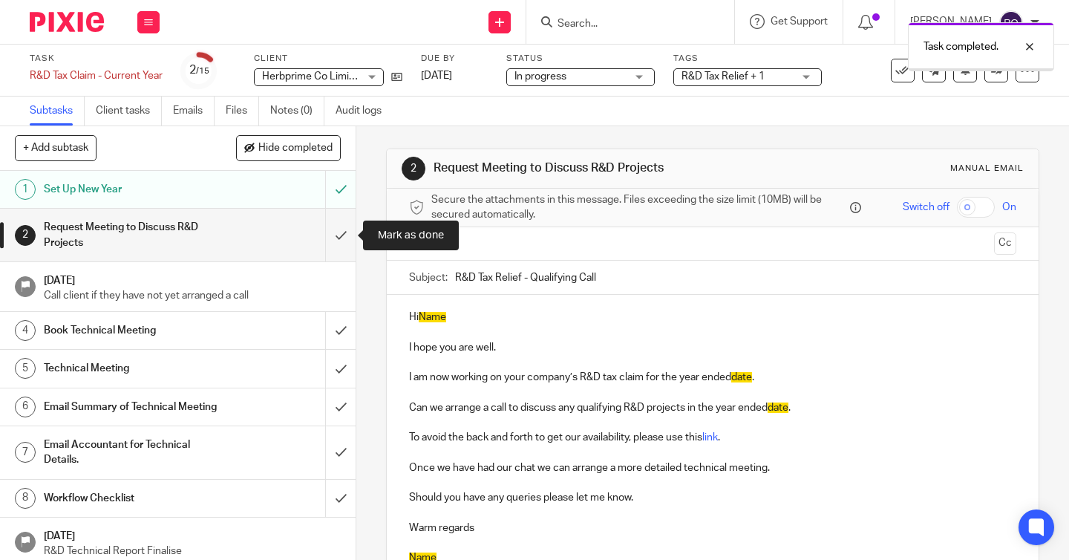  What do you see at coordinates (723, 76) in the screenshot?
I see `span: R&D Tax Relief + 1` at bounding box center [723, 76].